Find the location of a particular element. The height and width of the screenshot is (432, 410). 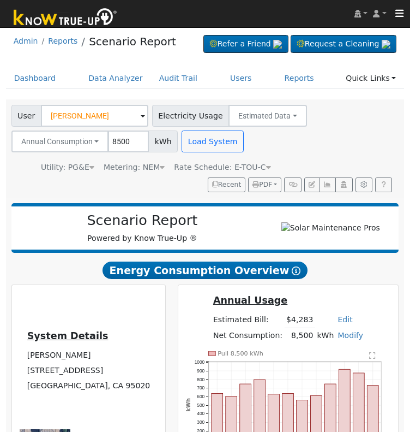

button: Multi-Series Graph is located at coordinates (328, 185).